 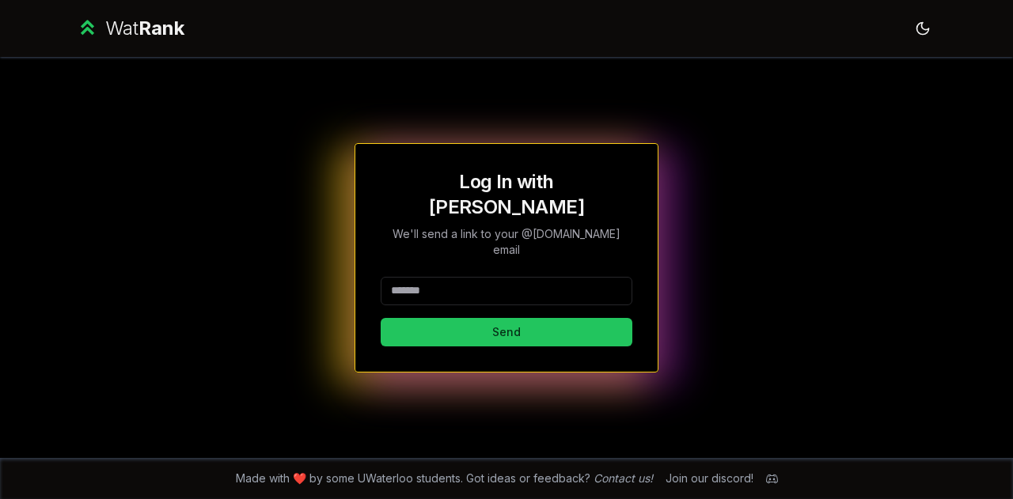 I want to click on span: Rank, so click(x=161, y=28).